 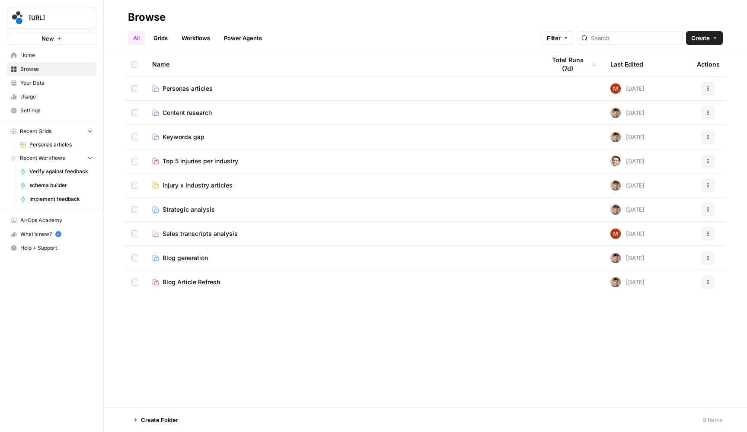 What do you see at coordinates (56, 199) in the screenshot?
I see `a: Implement feedback` at bounding box center [56, 199].